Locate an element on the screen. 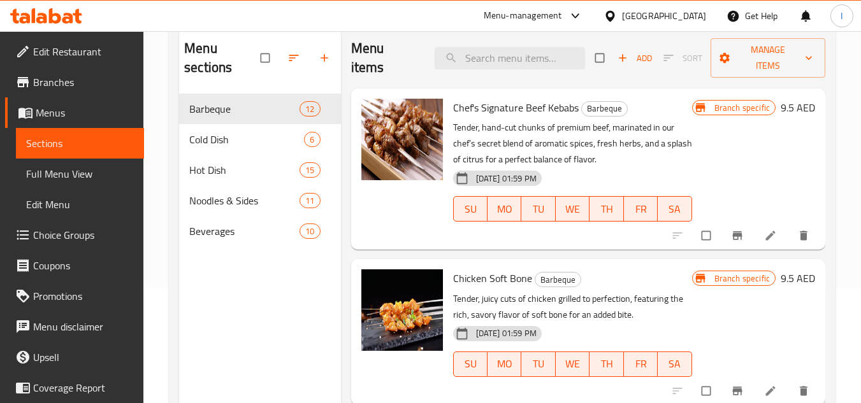 The width and height of the screenshot is (861, 403). span: Select section first is located at coordinates (682, 58).